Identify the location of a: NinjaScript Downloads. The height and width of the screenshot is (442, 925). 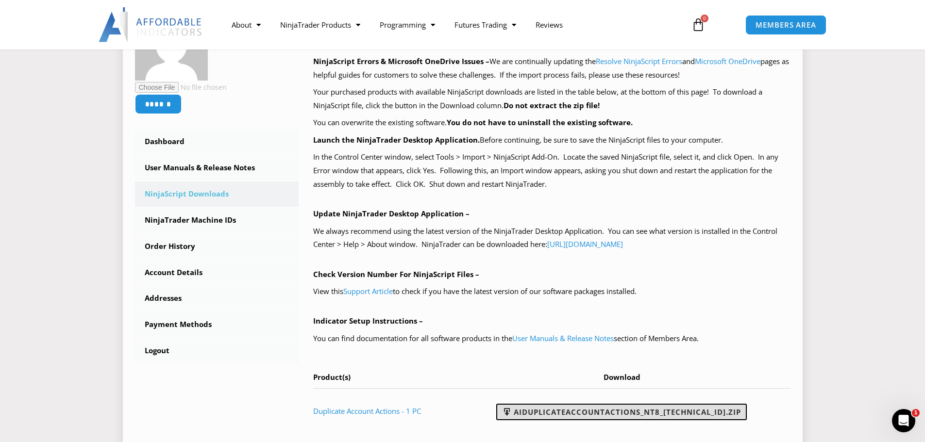
(217, 194).